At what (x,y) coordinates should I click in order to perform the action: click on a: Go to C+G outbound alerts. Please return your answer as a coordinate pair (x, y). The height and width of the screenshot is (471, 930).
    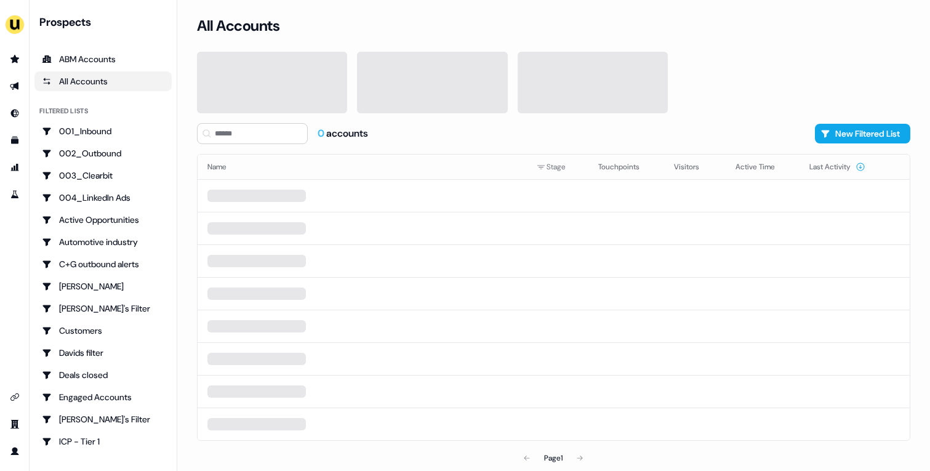
    Looking at the image, I should click on (103, 264).